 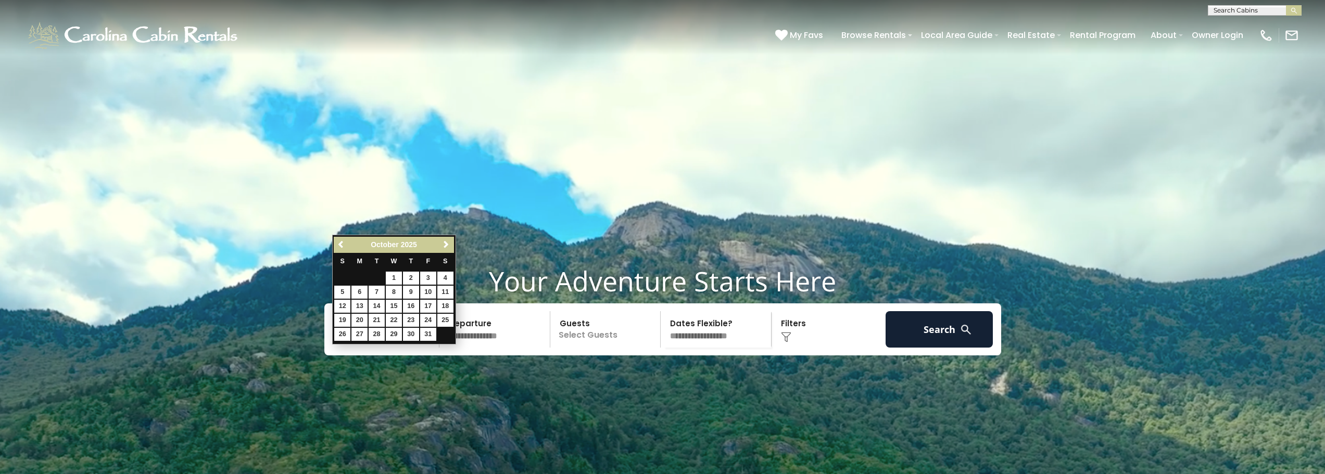 I want to click on span: Friday, so click(x=428, y=261).